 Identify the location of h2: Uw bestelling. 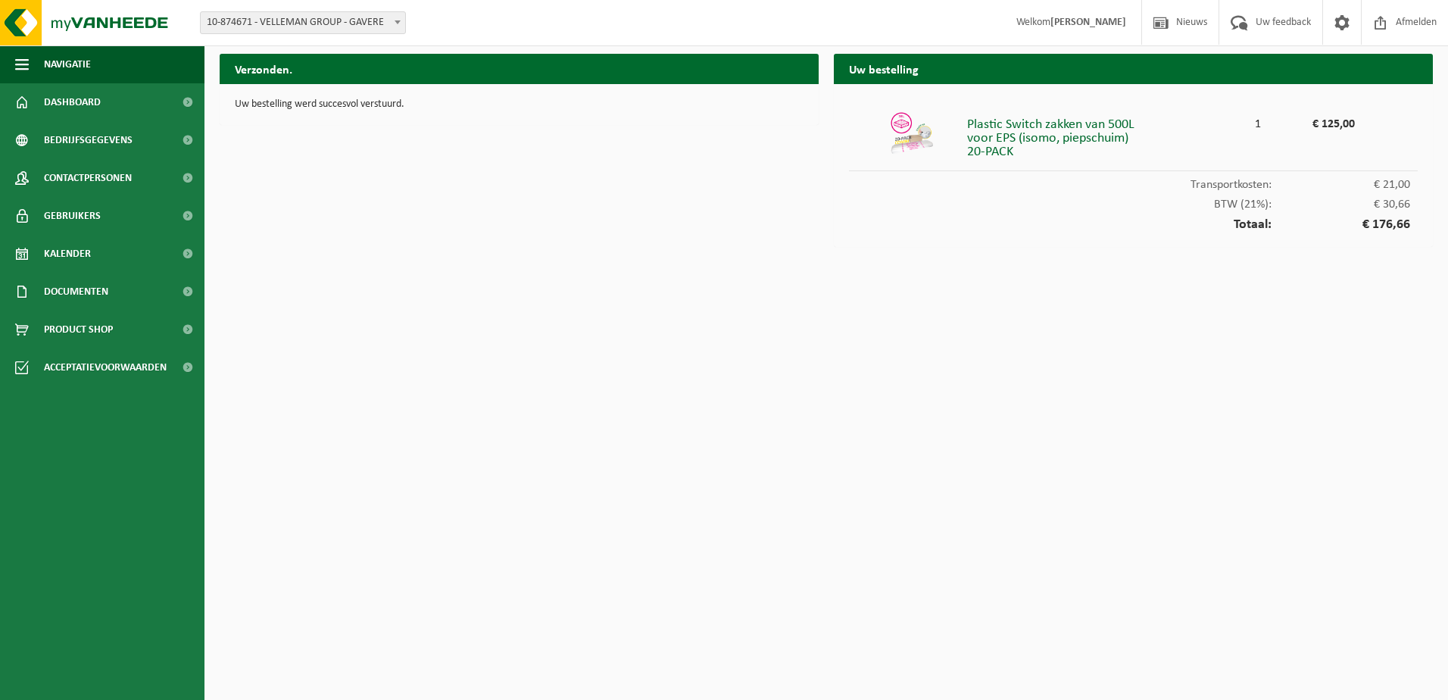
(1133, 68).